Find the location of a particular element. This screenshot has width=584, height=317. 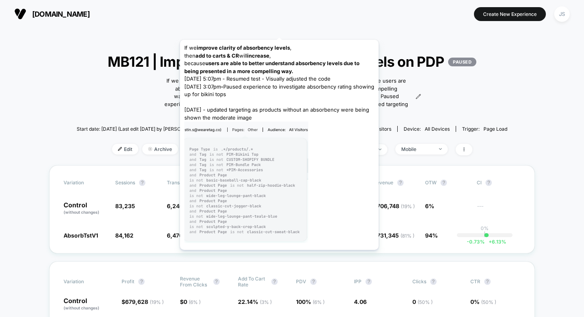

span: 83,235 is located at coordinates (125, 206).